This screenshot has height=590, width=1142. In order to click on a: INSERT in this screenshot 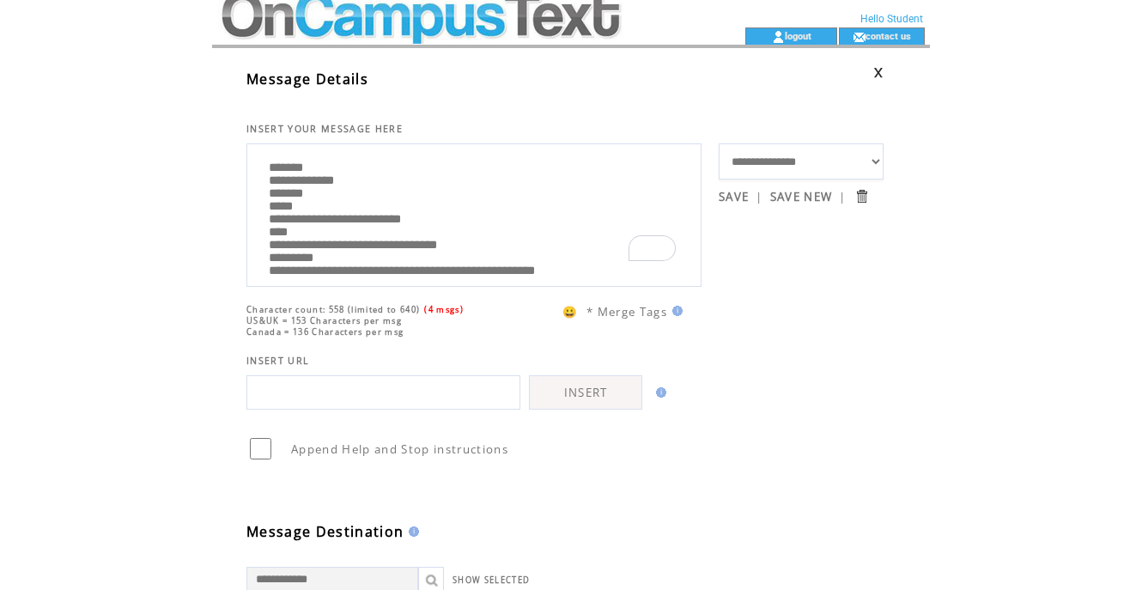, I will do `click(586, 392)`.